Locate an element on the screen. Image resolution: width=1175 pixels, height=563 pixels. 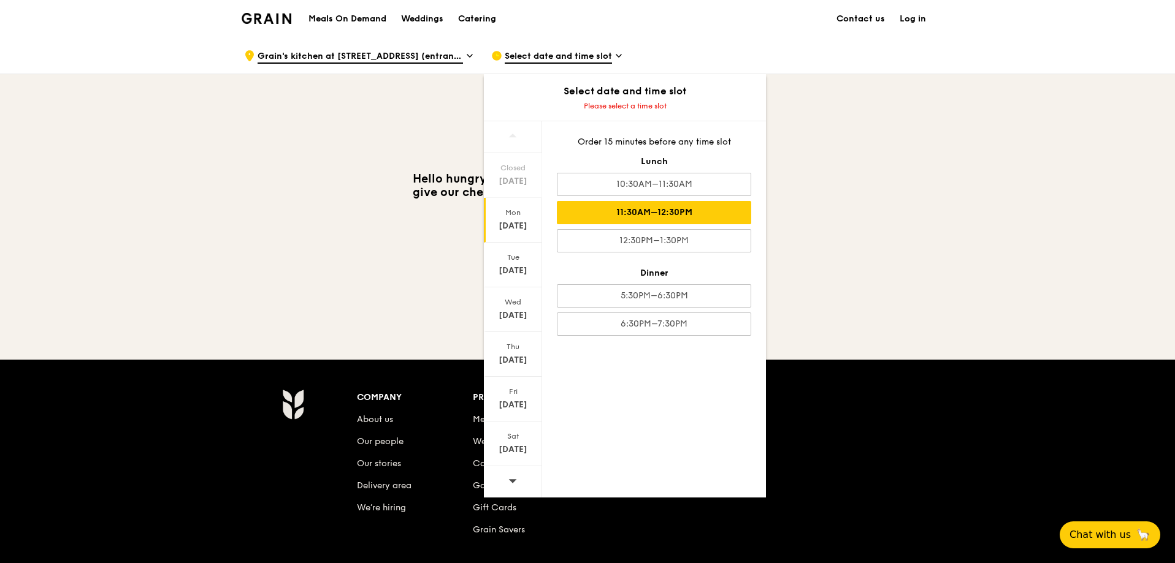
div: 10:30AM–11:30AM is located at coordinates (654, 185).